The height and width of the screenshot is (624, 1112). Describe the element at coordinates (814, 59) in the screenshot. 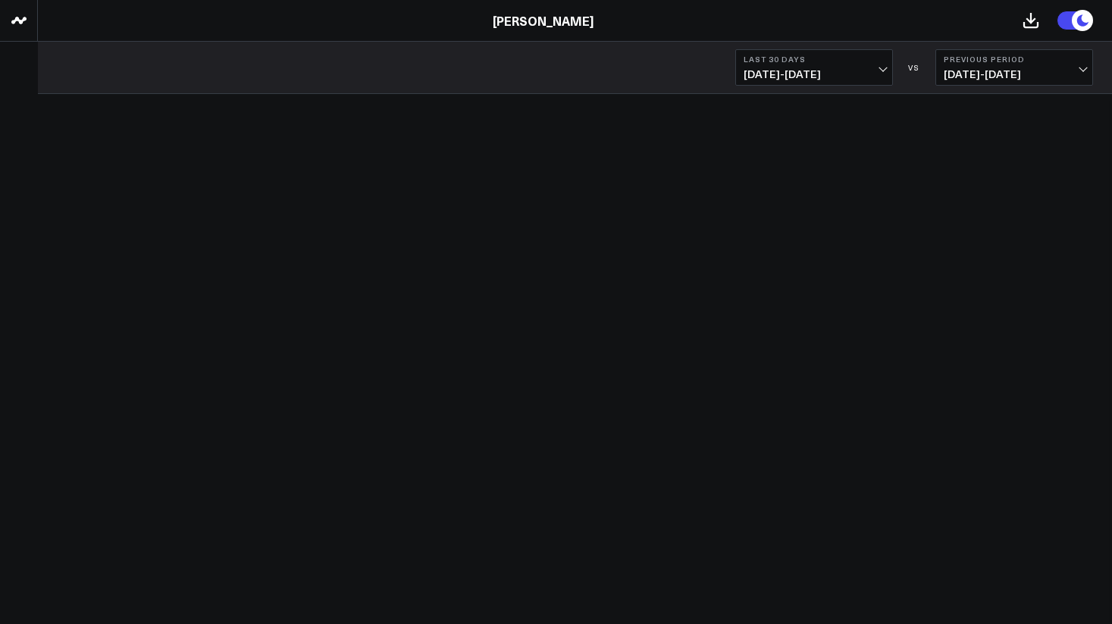

I see `b: Last 30 Days` at that location.